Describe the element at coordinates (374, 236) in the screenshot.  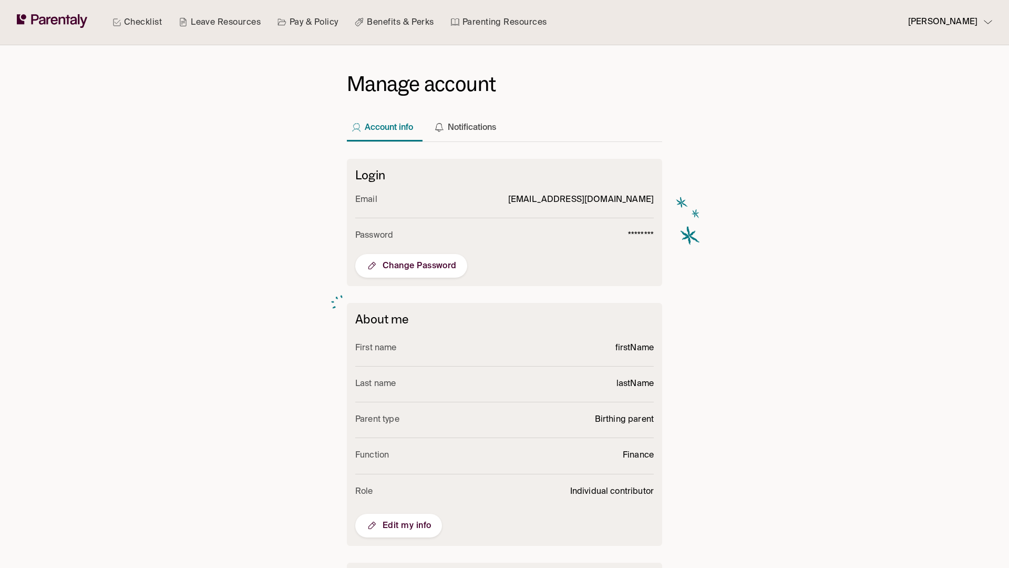
I see `p: Password` at that location.